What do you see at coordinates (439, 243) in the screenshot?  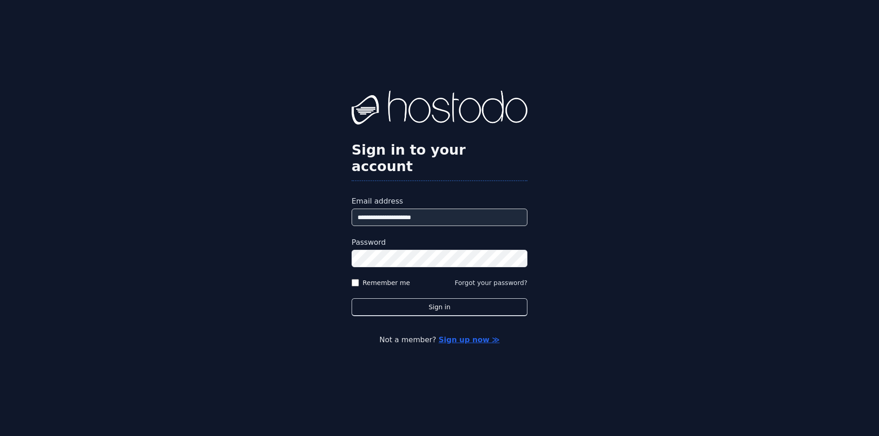 I see `label: Password` at bounding box center [439, 243].